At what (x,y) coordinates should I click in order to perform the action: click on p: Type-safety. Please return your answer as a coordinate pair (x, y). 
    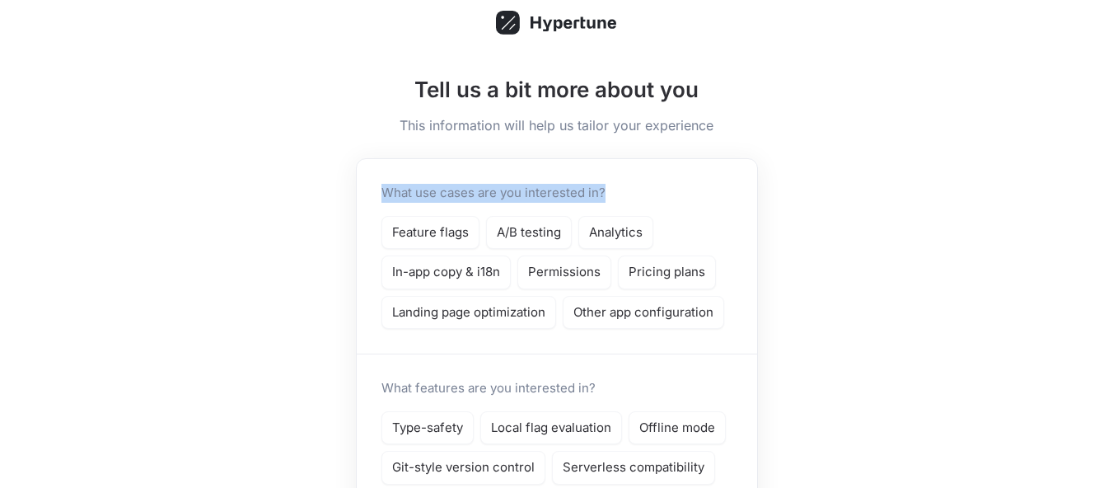
    Looking at the image, I should click on (428, 428).